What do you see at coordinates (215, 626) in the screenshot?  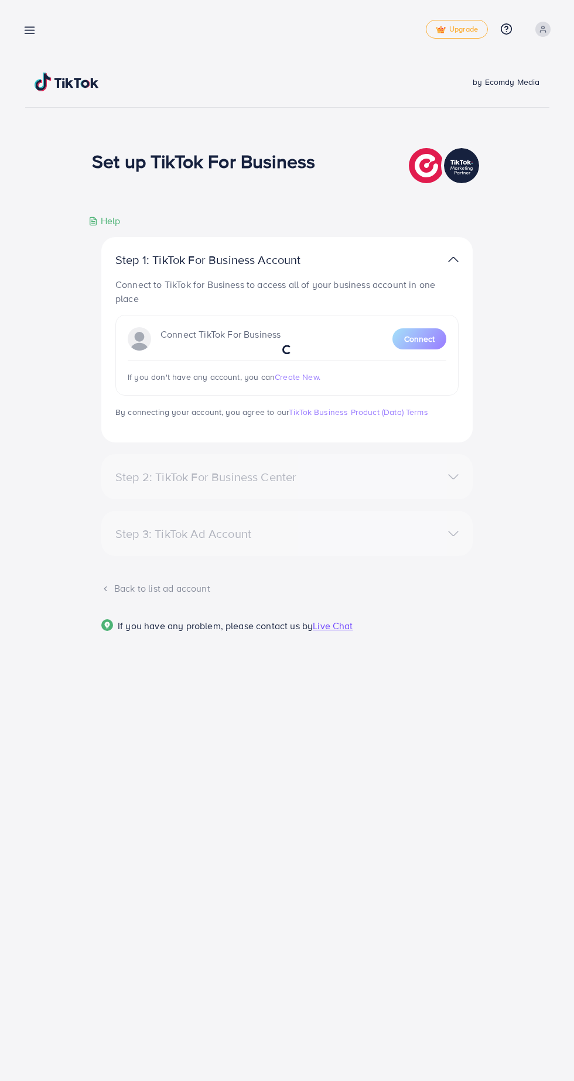 I see `span: If you have any problem, please contact us by` at bounding box center [215, 626].